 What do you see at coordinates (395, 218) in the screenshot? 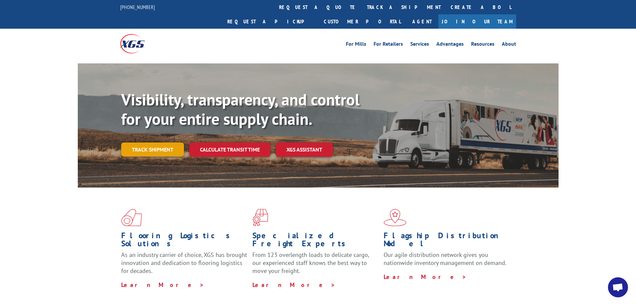
I see `img: xgs-icon-flagship-distribution-model-red` at bounding box center [395, 218].